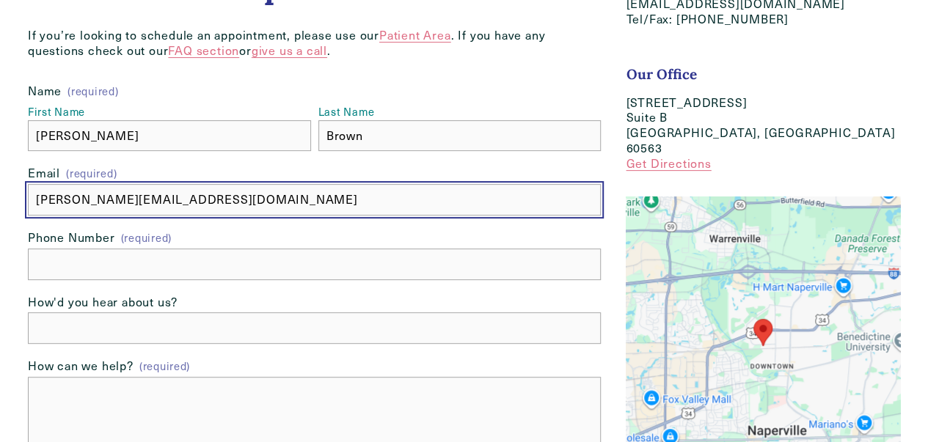 Image resolution: width=928 pixels, height=442 pixels. Describe the element at coordinates (668, 163) in the screenshot. I see `a: Get Directions` at that location.